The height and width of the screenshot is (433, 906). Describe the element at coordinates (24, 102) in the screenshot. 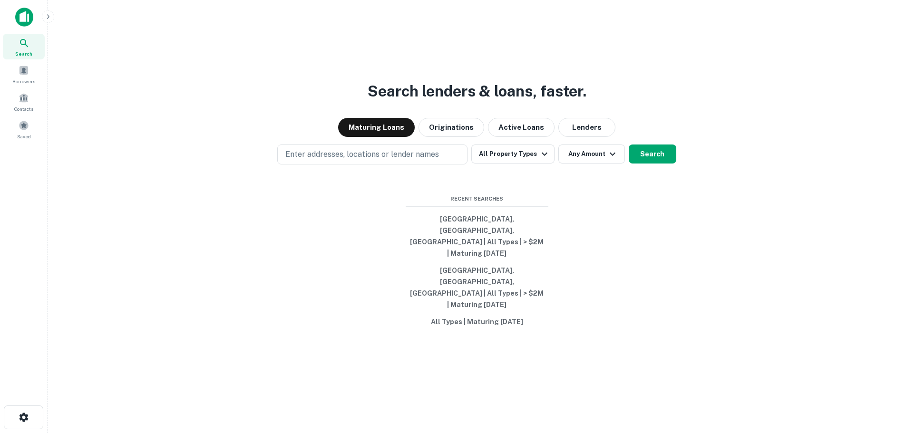

I see `div: Contacts` at that location.